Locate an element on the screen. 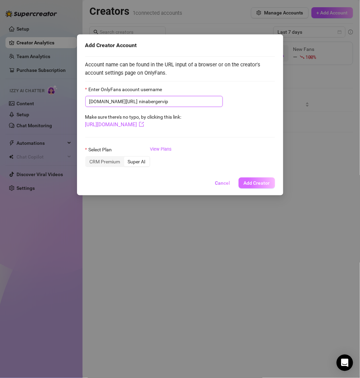 The height and width of the screenshot is (378, 360). input: Enter OnlyFans account username is located at coordinates (179, 101).